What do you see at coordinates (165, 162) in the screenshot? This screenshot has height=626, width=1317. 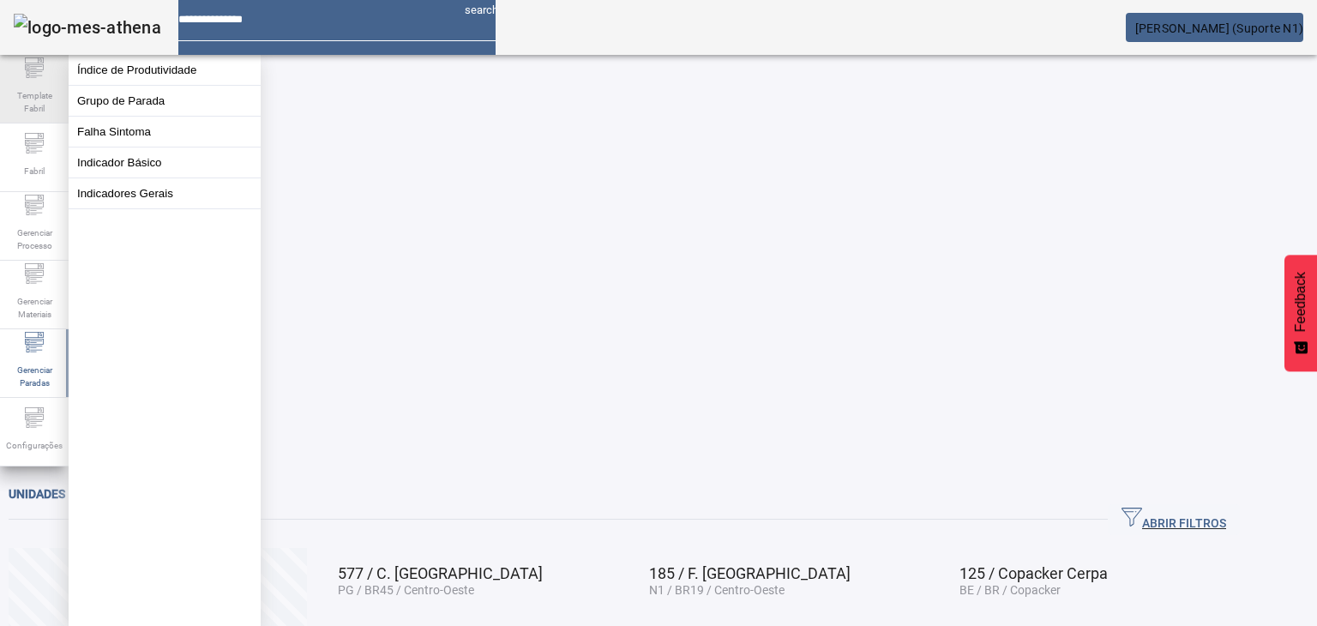 I see `button: Indicador Básico` at bounding box center [165, 162].